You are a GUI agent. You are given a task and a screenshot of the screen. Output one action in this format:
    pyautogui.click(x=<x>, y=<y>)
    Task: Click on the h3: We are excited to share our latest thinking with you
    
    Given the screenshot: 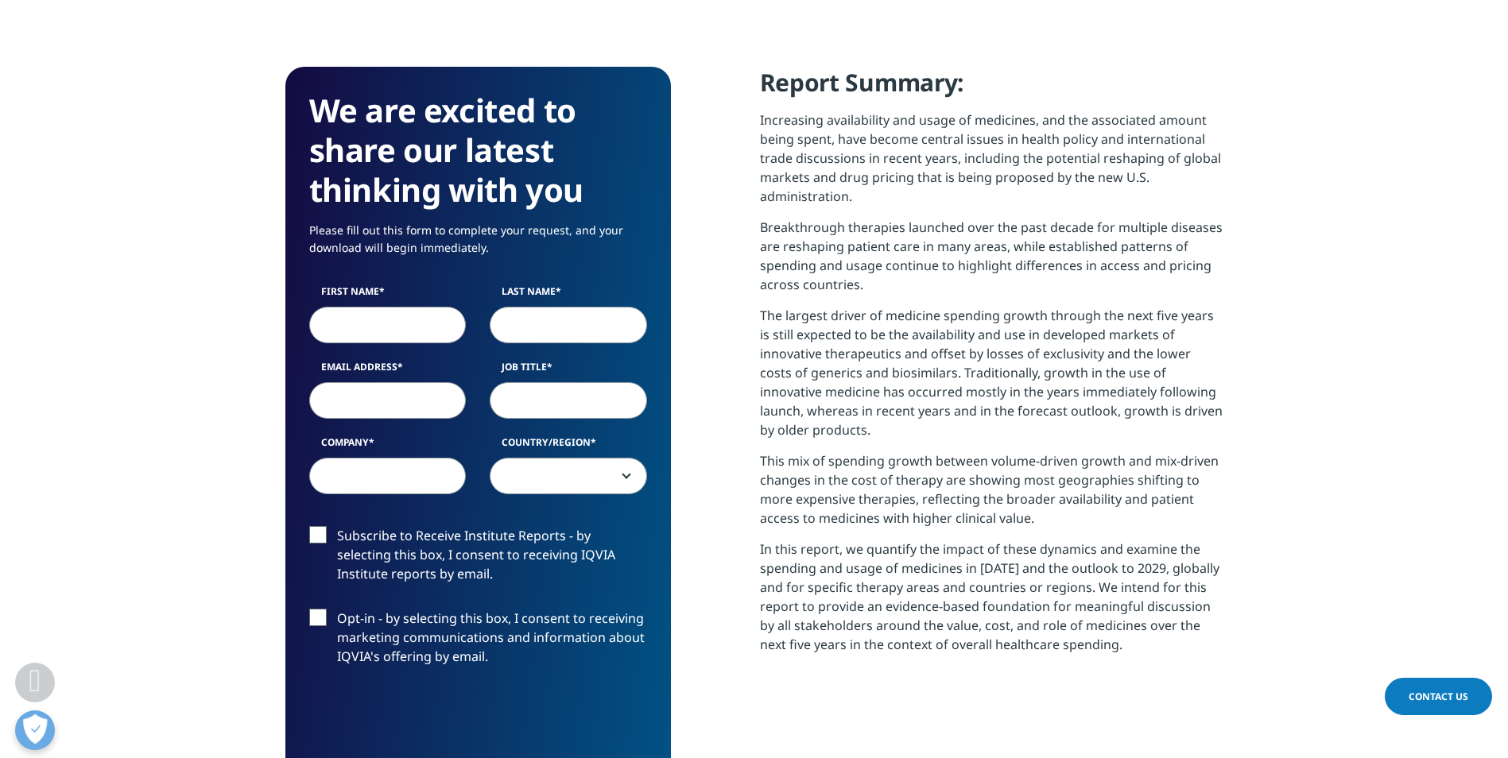 What is the action you would take?
    pyautogui.click(x=478, y=150)
    